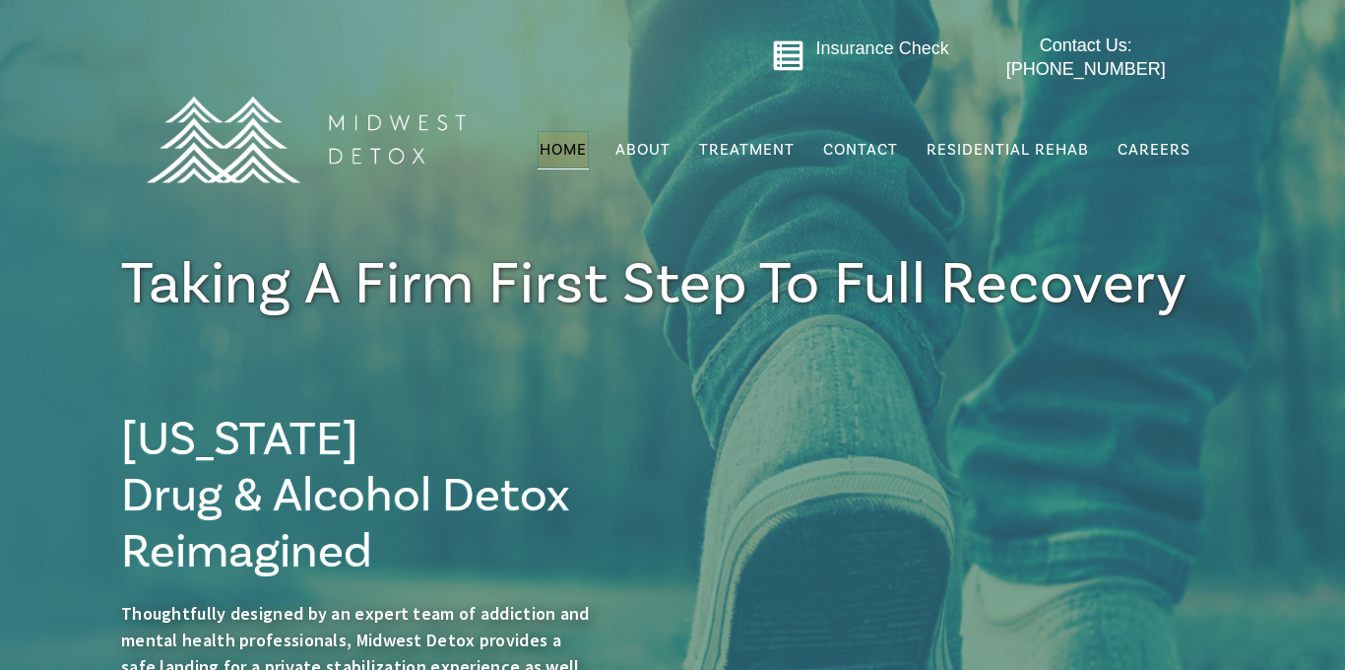  I want to click on a: Residential Rehab, so click(1007, 150).